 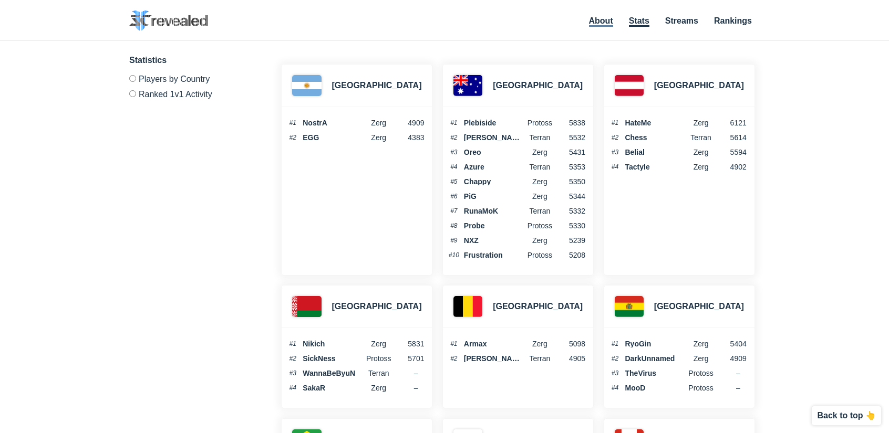 I want to click on span: WannaBeByuN, so click(x=333, y=374).